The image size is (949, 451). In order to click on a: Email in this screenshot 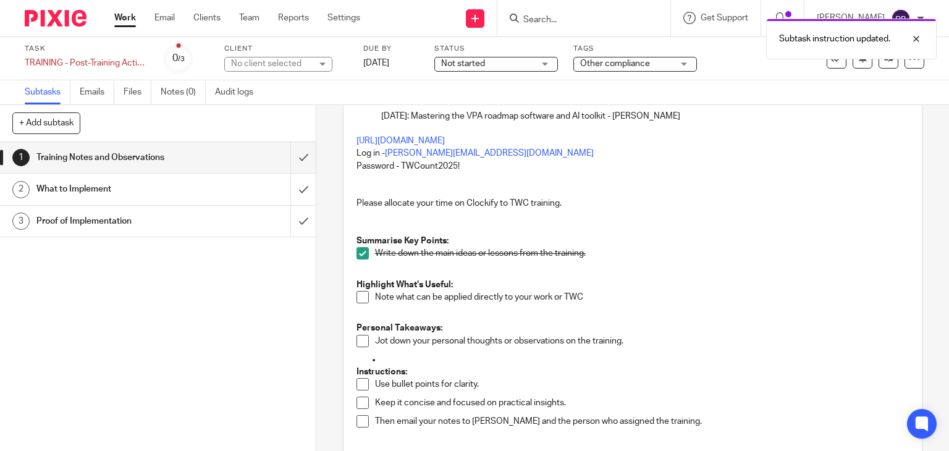, I will do `click(164, 18)`.